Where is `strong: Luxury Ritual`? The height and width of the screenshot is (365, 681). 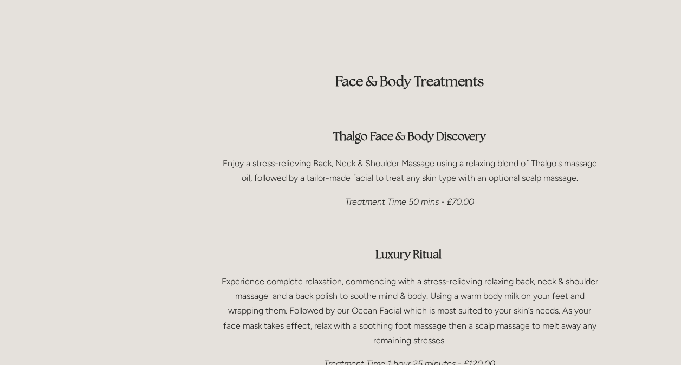
strong: Luxury Ritual is located at coordinates (409, 254).